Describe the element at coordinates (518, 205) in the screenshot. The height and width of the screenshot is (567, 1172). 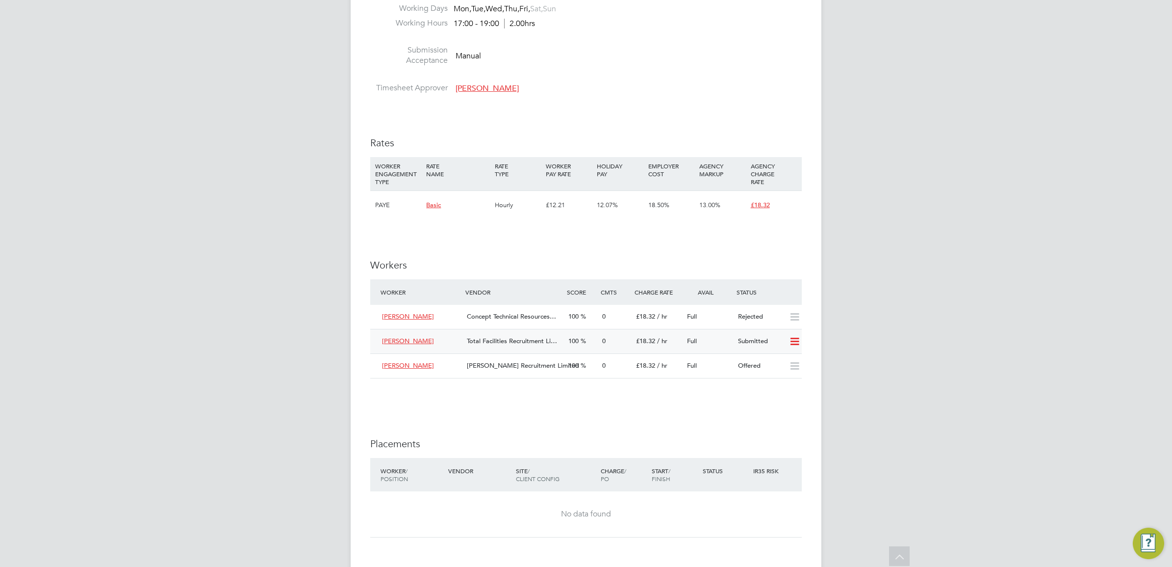
I see `div: Hourly` at that location.